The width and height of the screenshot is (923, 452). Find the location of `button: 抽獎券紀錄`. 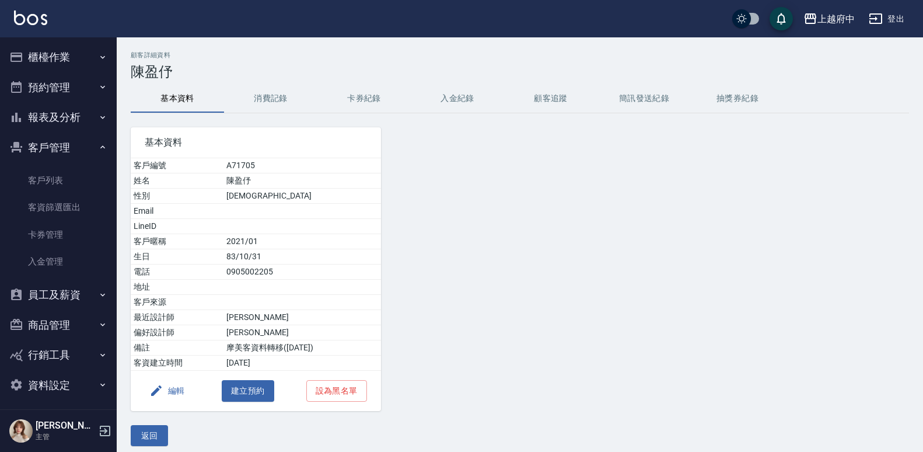

button: 抽獎券紀錄 is located at coordinates (738, 99).